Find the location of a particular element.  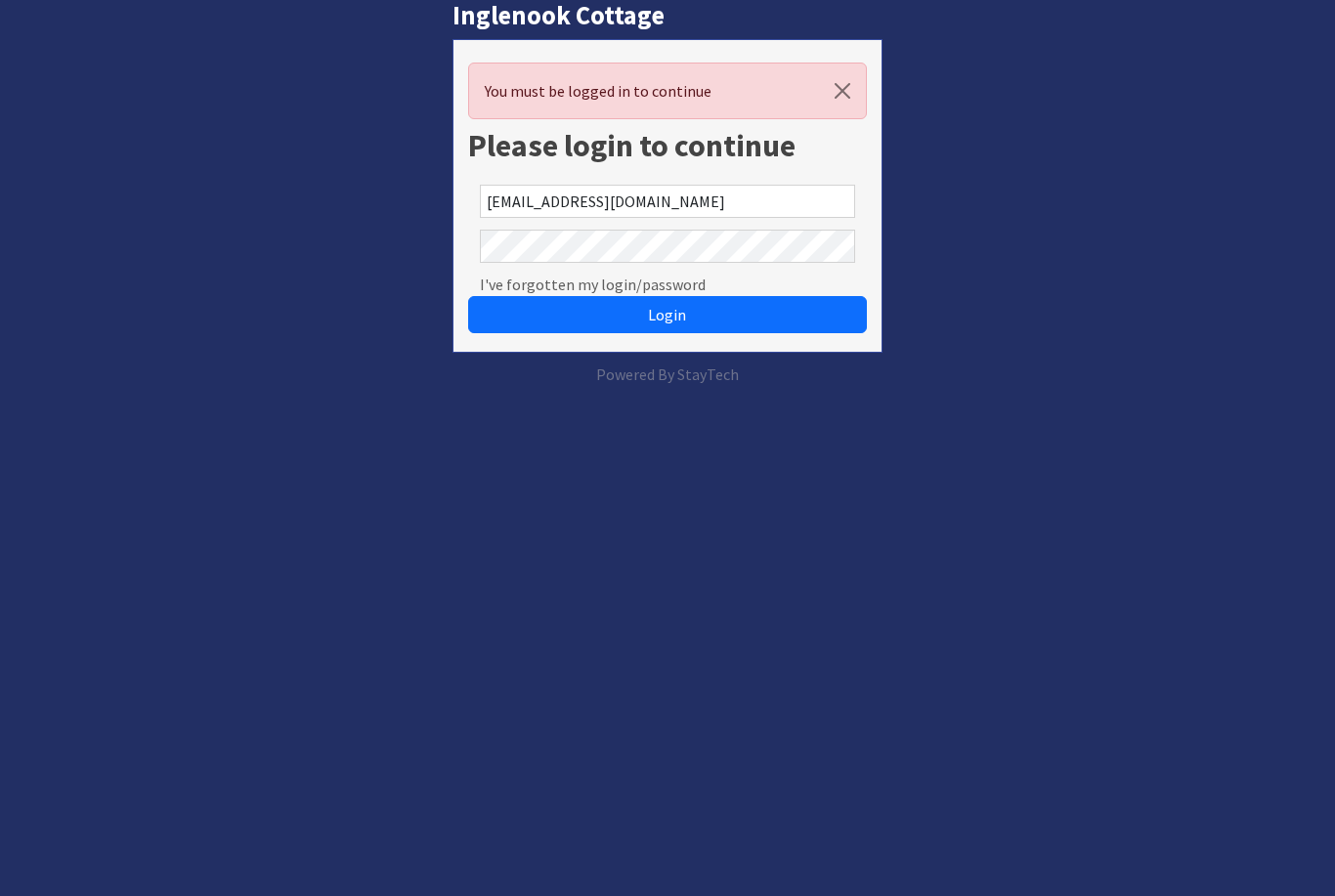

a: I've forgotten my login/password is located at coordinates (593, 285).